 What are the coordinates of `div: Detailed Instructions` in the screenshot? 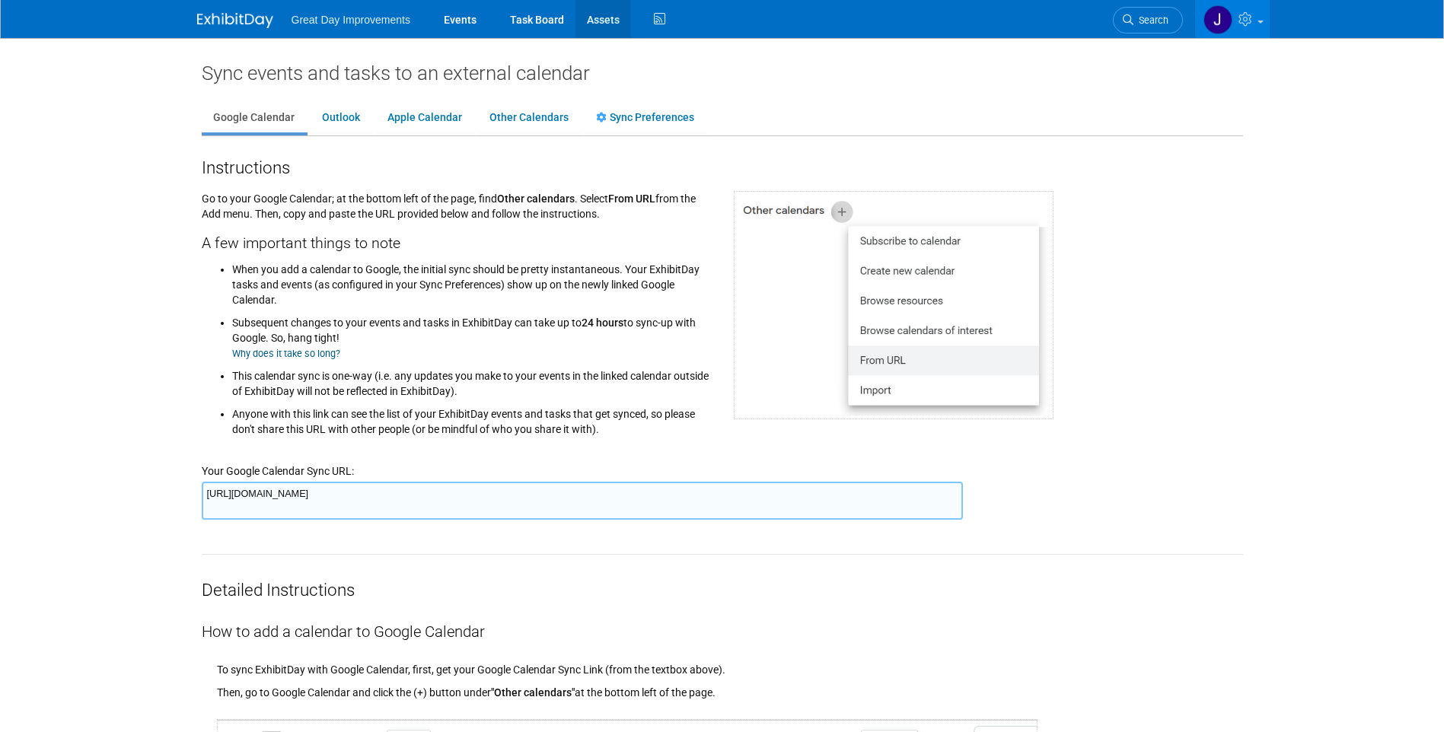 It's located at (723, 579).